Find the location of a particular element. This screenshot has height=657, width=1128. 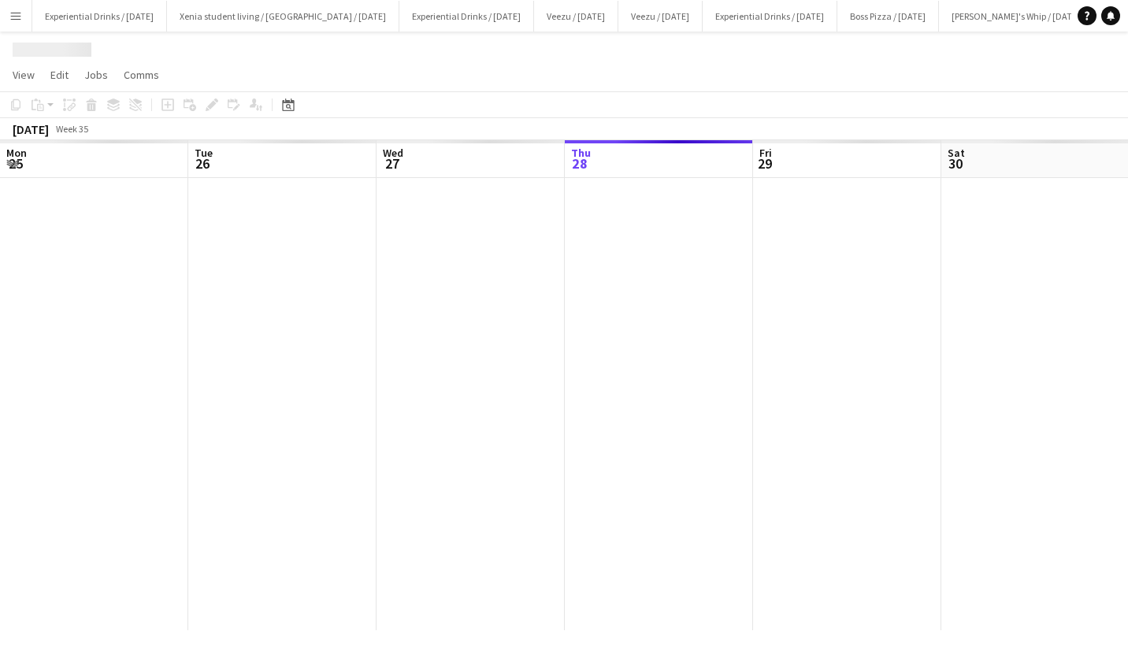

span: Week 35 is located at coordinates (72, 128).